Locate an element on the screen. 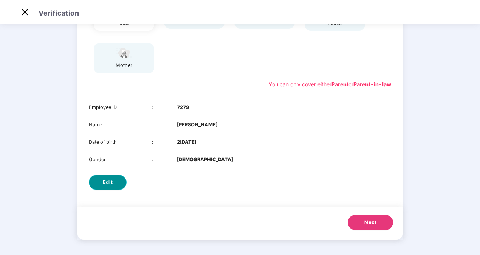 This screenshot has width=480, height=255. div: Date of birth is located at coordinates (120, 142).